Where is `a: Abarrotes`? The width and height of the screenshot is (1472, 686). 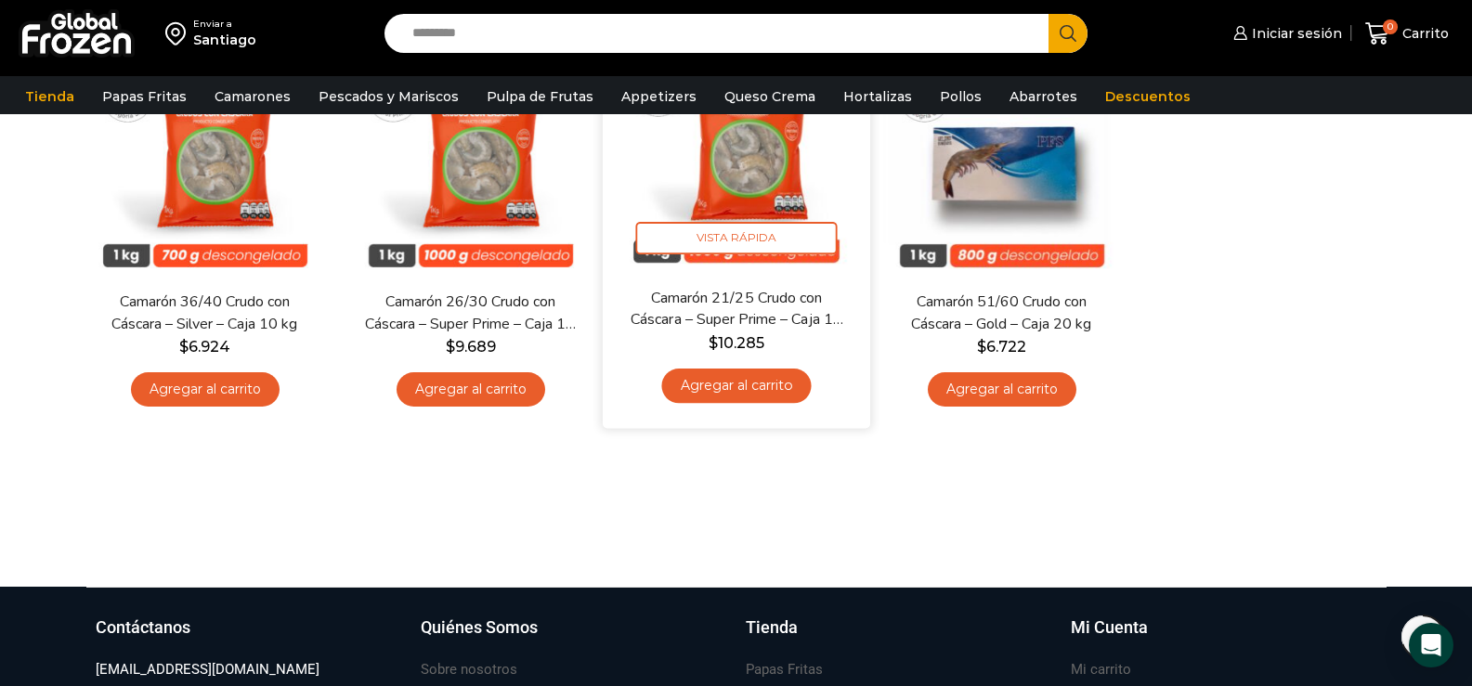 a: Abarrotes is located at coordinates (1043, 97).